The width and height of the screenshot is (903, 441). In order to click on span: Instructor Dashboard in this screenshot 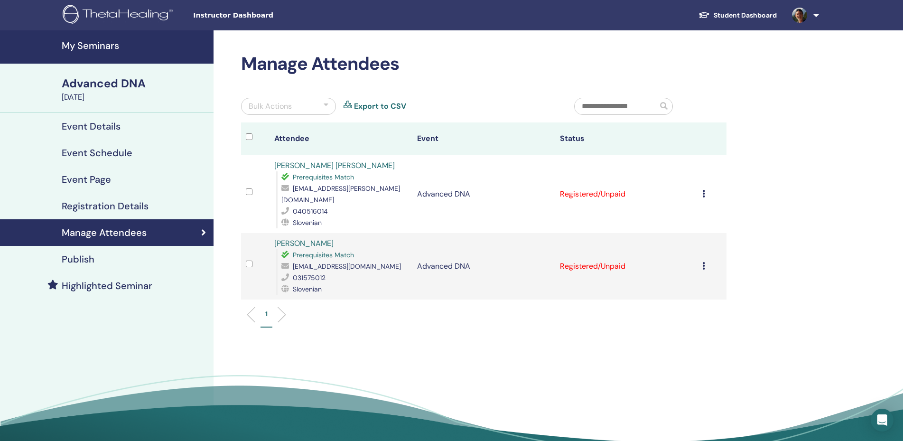, I will do `click(264, 15)`.